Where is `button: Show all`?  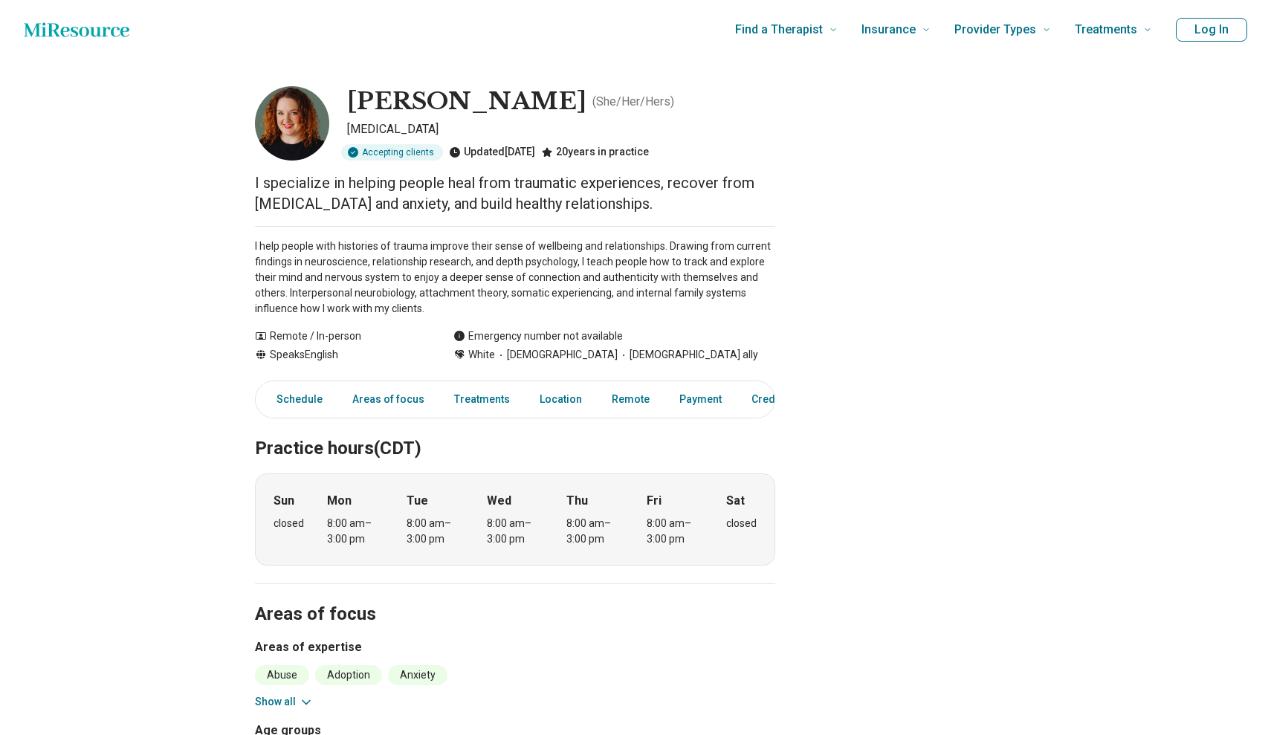
button: Show all is located at coordinates (284, 702).